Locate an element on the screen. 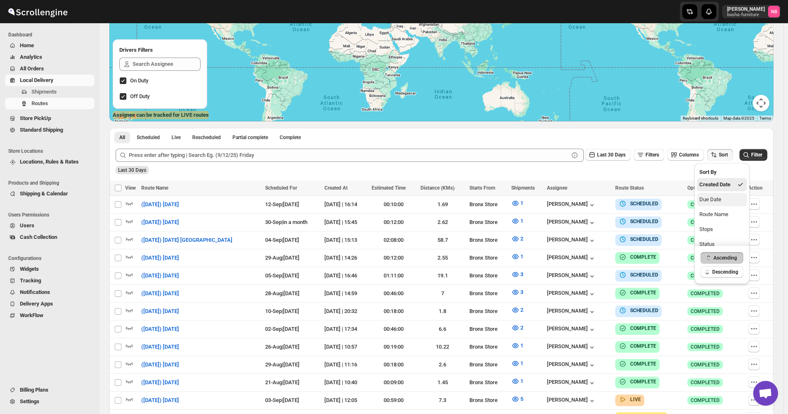  span: Store PickUp is located at coordinates (35, 118).